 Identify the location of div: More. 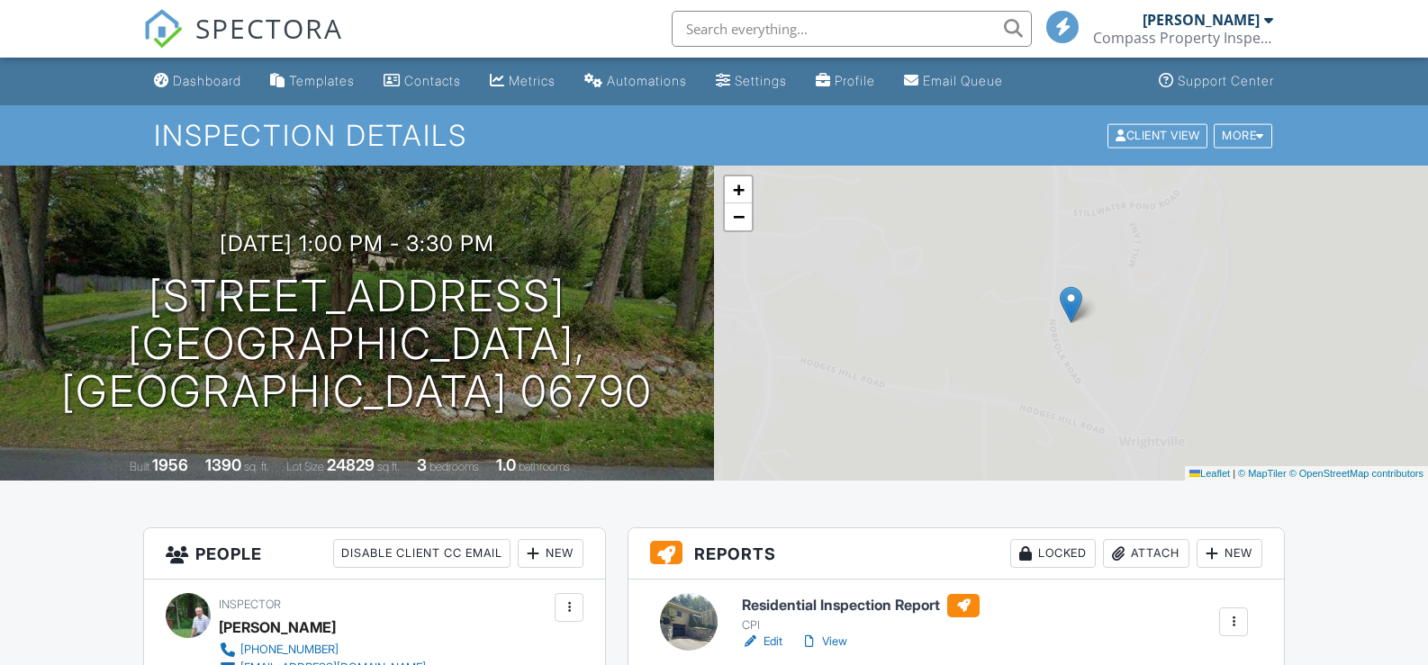
(1242, 135).